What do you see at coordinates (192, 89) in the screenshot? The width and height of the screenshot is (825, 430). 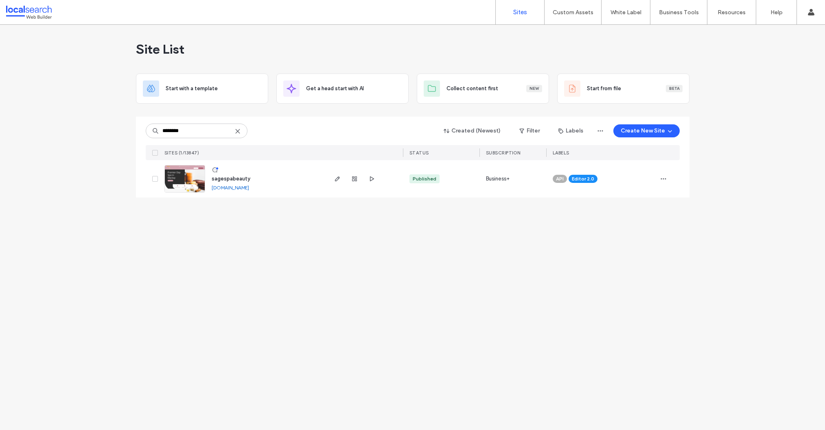 I see `span: Start with a template` at bounding box center [192, 89].